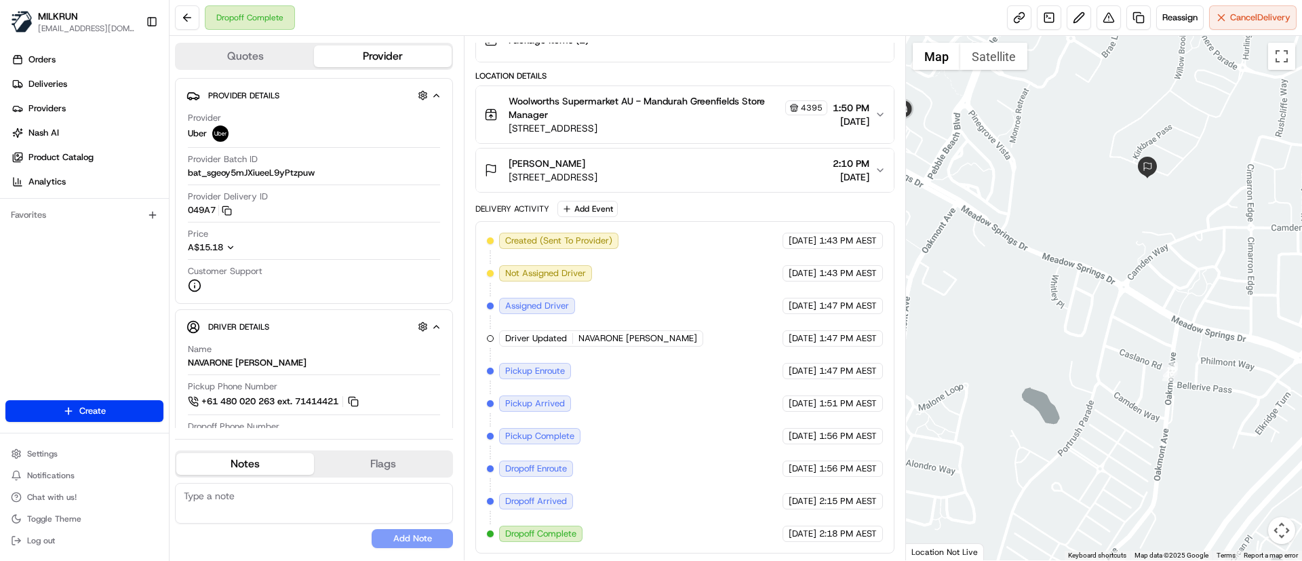 The image size is (1302, 561). Describe the element at coordinates (559, 241) in the screenshot. I see `span: Created (Sent To Provider)` at that location.